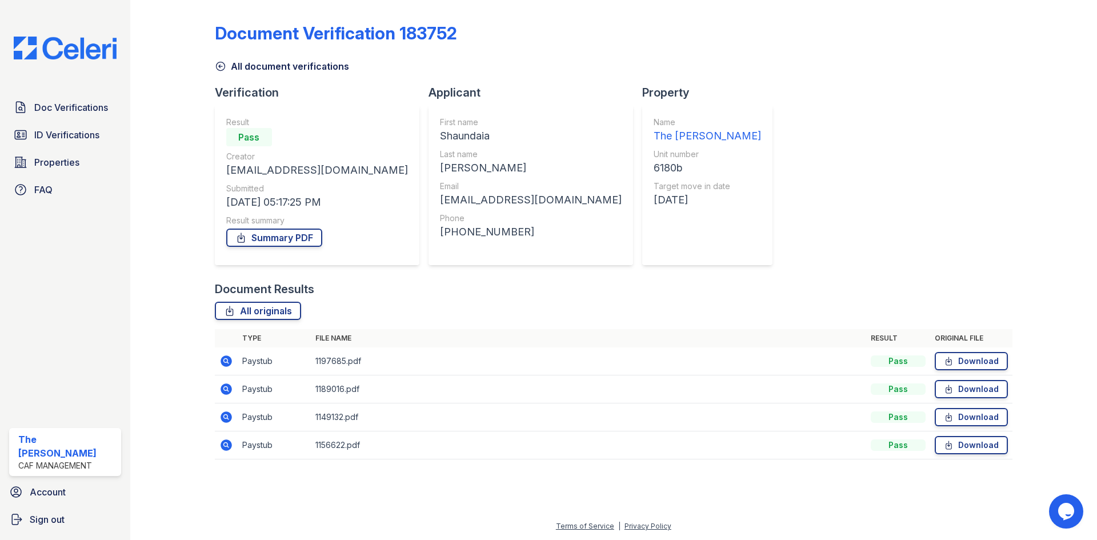 The image size is (1097, 540). What do you see at coordinates (322, 93) in the screenshot?
I see `div: Verification` at bounding box center [322, 93].